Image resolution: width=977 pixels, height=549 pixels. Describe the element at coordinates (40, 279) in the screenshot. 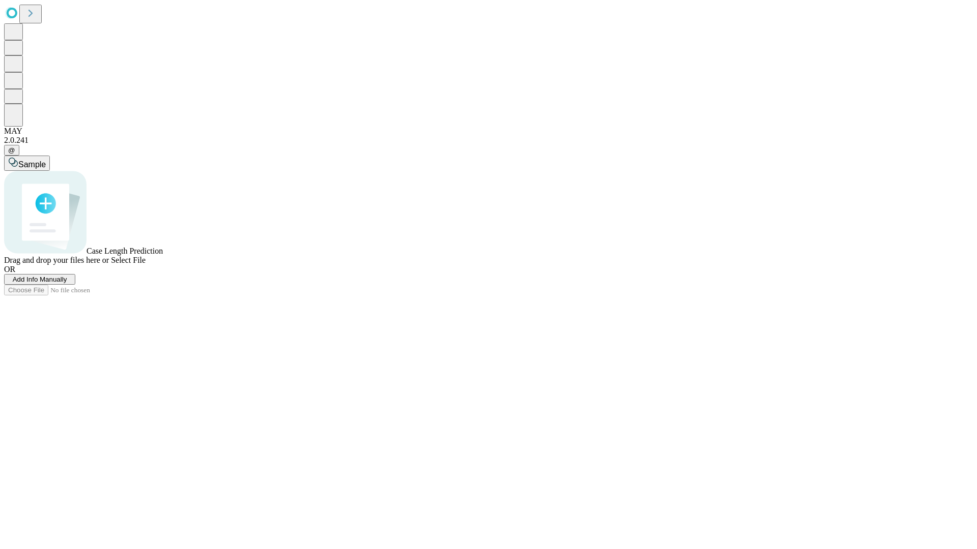

I see `button: Add Info Manually` at that location.